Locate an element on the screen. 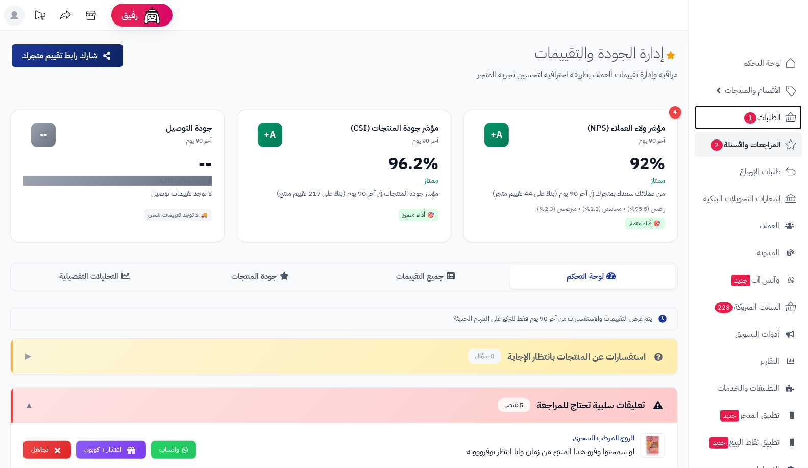 The height and width of the screenshot is (468, 808). span: تطبيق المتجر is located at coordinates (750, 415).